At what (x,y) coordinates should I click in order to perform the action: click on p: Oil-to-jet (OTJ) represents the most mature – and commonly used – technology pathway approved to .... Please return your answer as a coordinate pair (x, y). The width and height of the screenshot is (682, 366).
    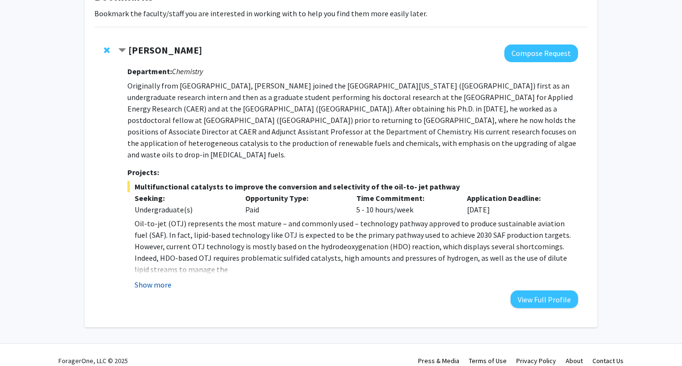
    Looking at the image, I should click on (356, 247).